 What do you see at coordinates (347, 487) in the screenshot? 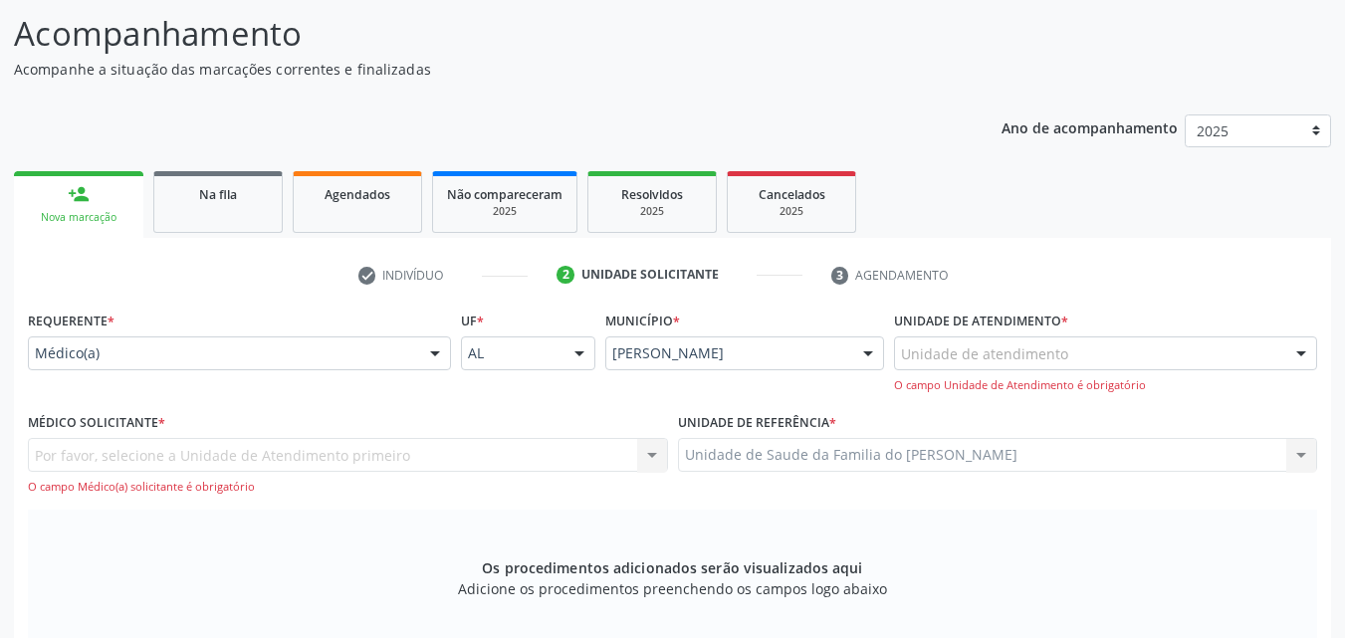
I see `div: O campo Médico(a) solicitante é obrigatório` at bounding box center [347, 487].